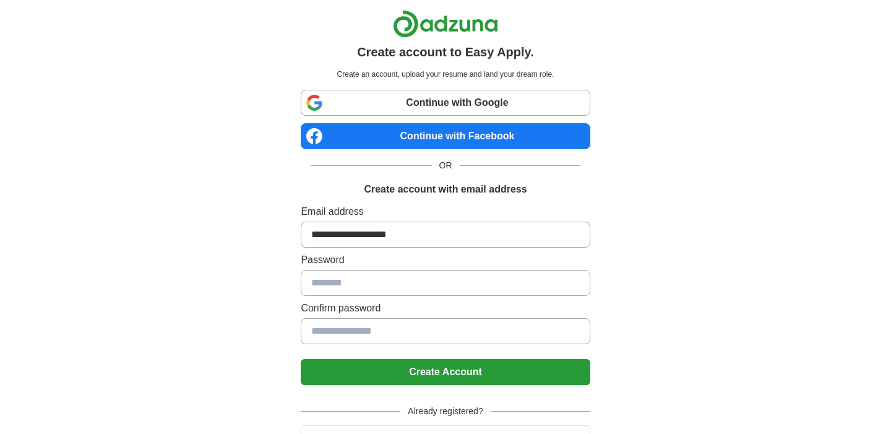  What do you see at coordinates (445, 52) in the screenshot?
I see `h1: Create account to Easy Apply.` at bounding box center [445, 52].